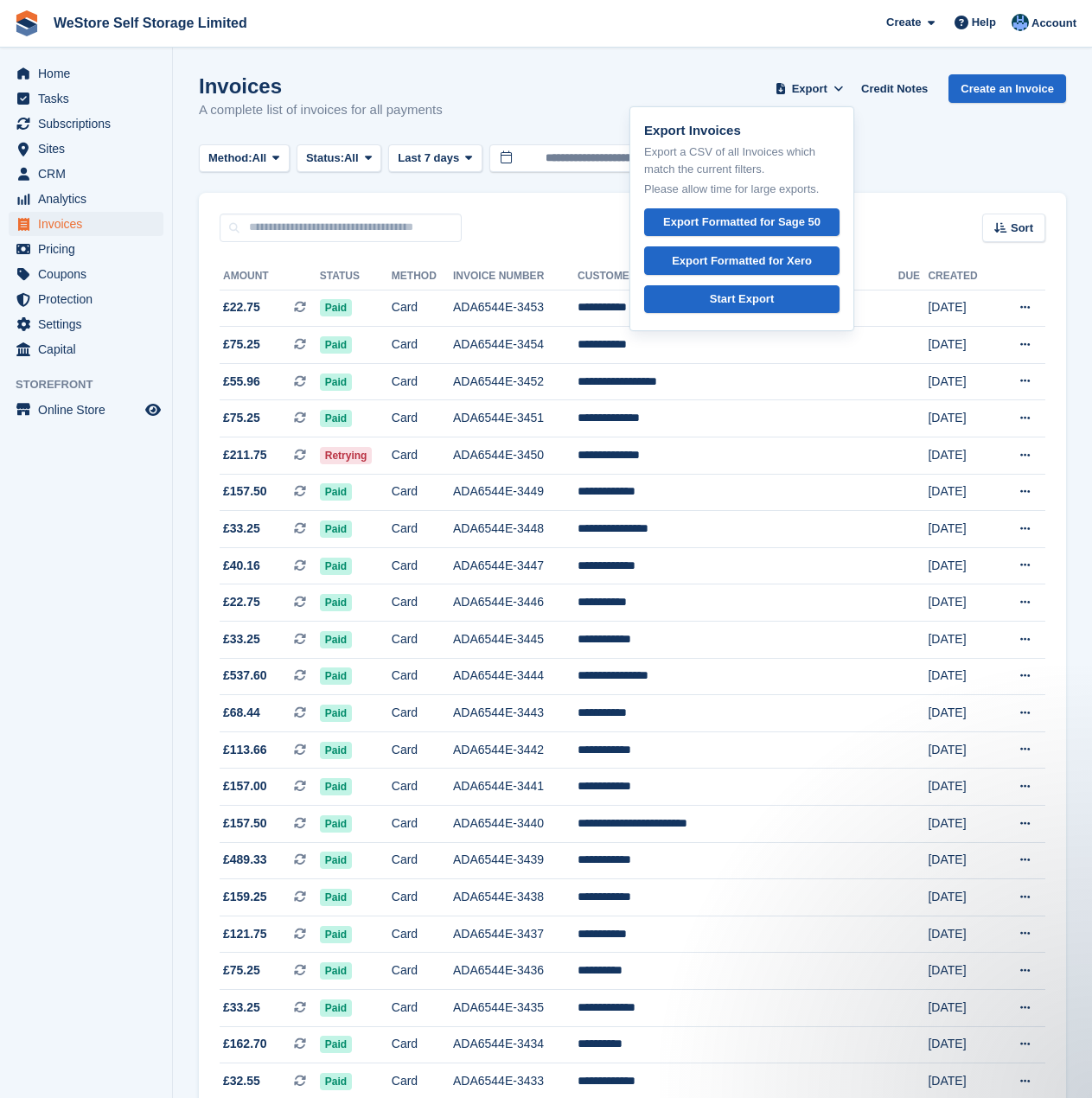 The image size is (1092, 1098). Describe the element at coordinates (321, 110) in the screenshot. I see `p: A complete list of invoices for all payments` at that location.